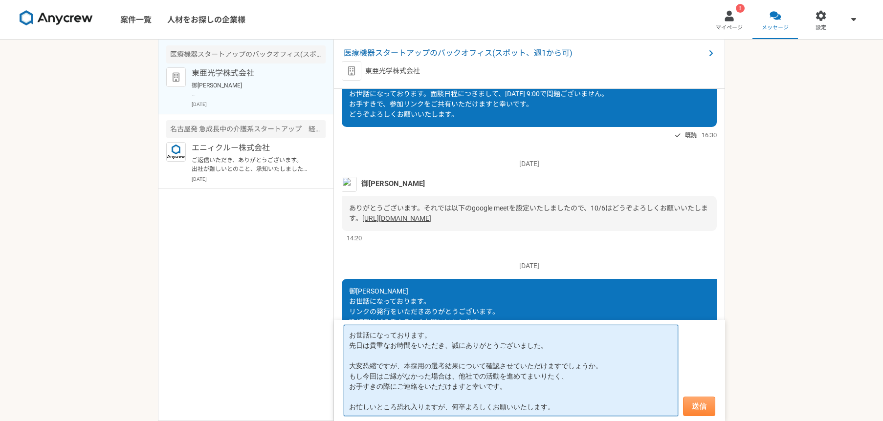 The width and height of the screenshot is (883, 421). Describe the element at coordinates (691, 135) in the screenshot. I see `span: 既読` at that location.